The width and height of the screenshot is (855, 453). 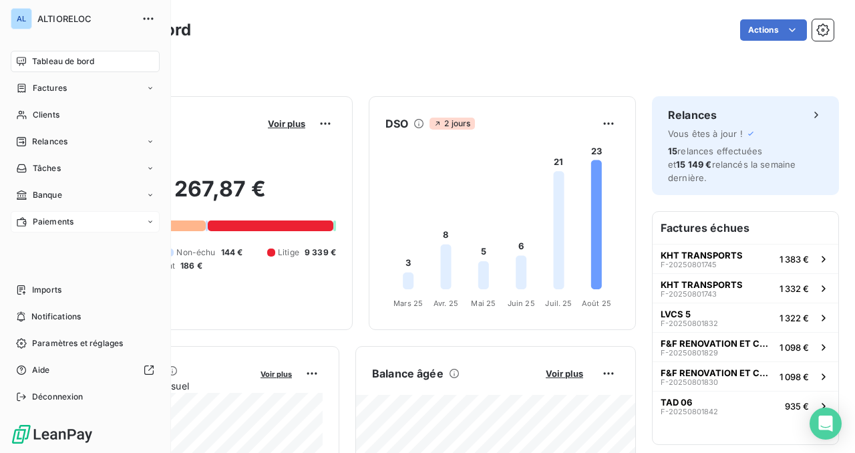 I want to click on span: 9 339 €, so click(x=320, y=252).